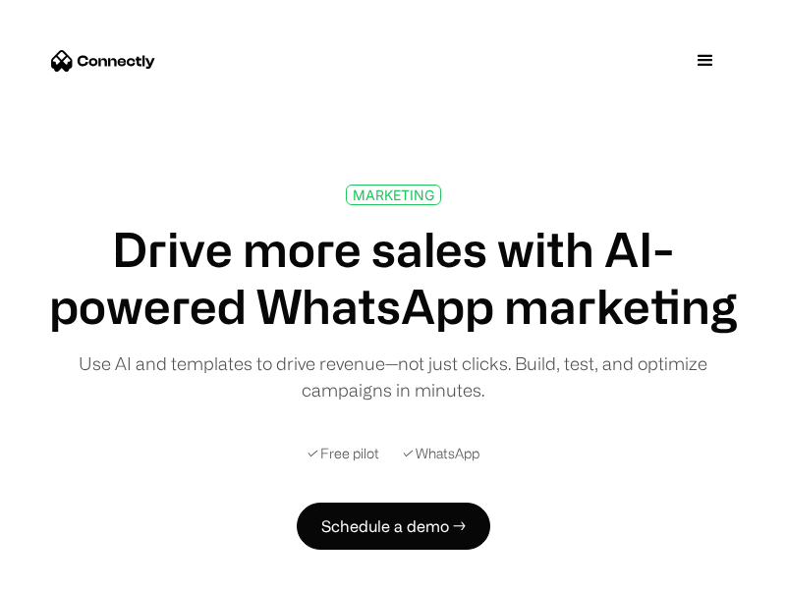  Describe the element at coordinates (393, 194) in the screenshot. I see `div: MARKETING` at that location.